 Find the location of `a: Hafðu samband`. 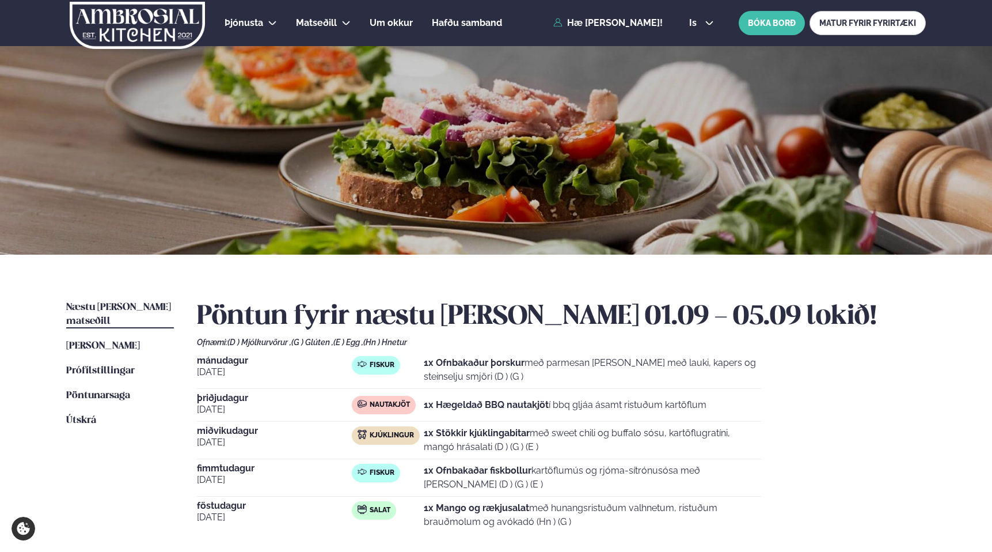

a: Hafðu samband is located at coordinates (467, 23).